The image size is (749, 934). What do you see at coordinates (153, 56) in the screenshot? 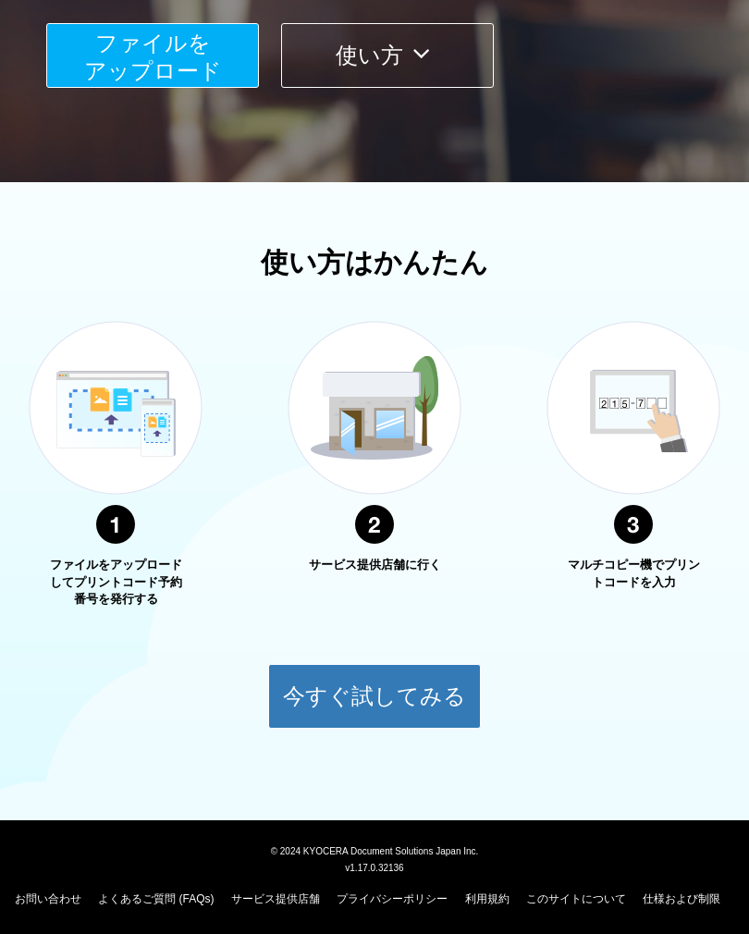
I see `span: ファイルを ​​アップロード` at bounding box center [153, 56].